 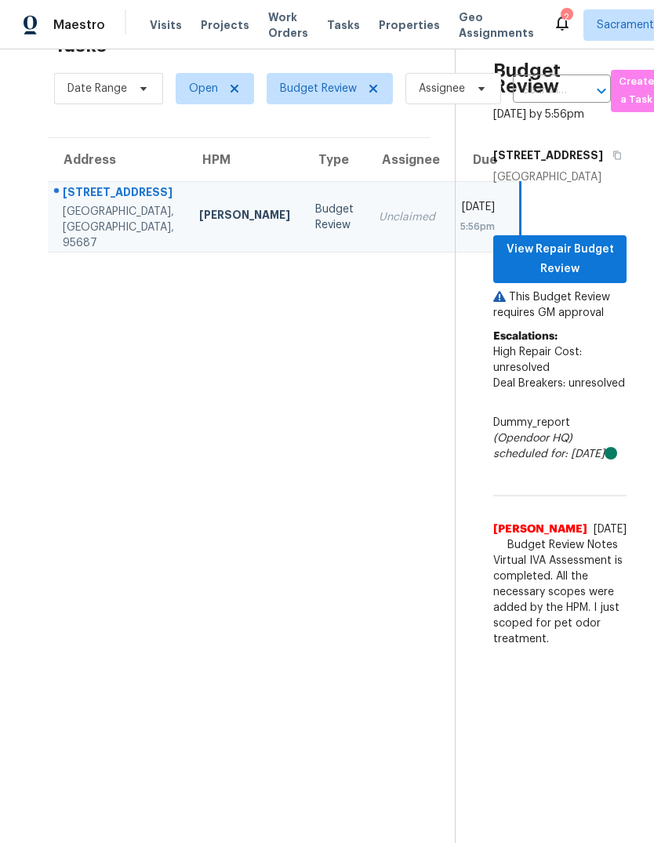 What do you see at coordinates (245, 160) in the screenshot?
I see `th: HPM` at bounding box center [245, 160].